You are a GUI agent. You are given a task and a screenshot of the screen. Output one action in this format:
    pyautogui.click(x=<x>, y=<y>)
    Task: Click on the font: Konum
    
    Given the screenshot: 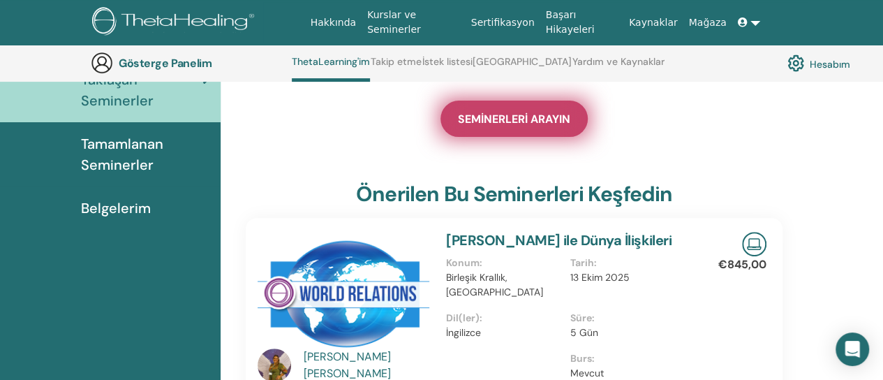 What is the action you would take?
    pyautogui.click(x=463, y=263)
    